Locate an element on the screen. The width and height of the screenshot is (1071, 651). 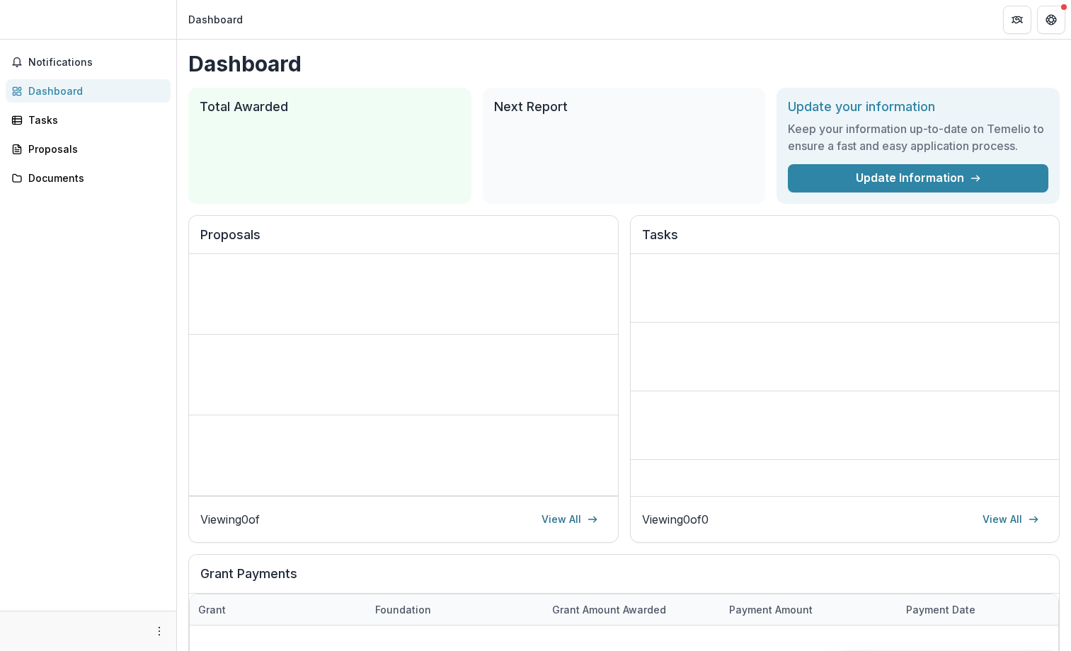
h2: Update your information is located at coordinates (918, 107).